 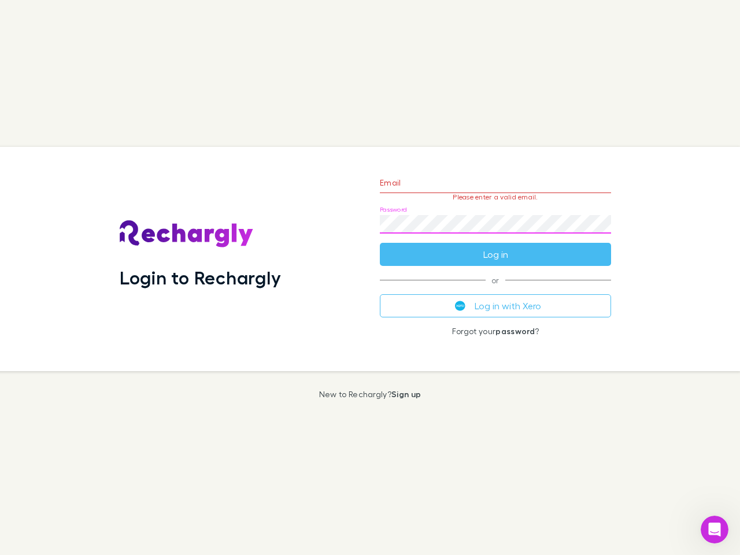 I want to click on h1: Login to Rechargly, so click(x=200, y=277).